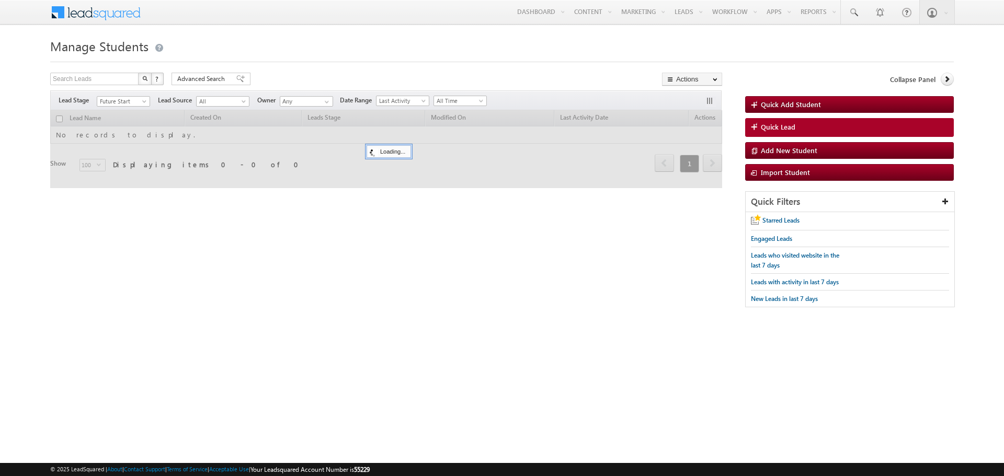 The height and width of the screenshot is (476, 1004). I want to click on a: All, so click(223, 101).